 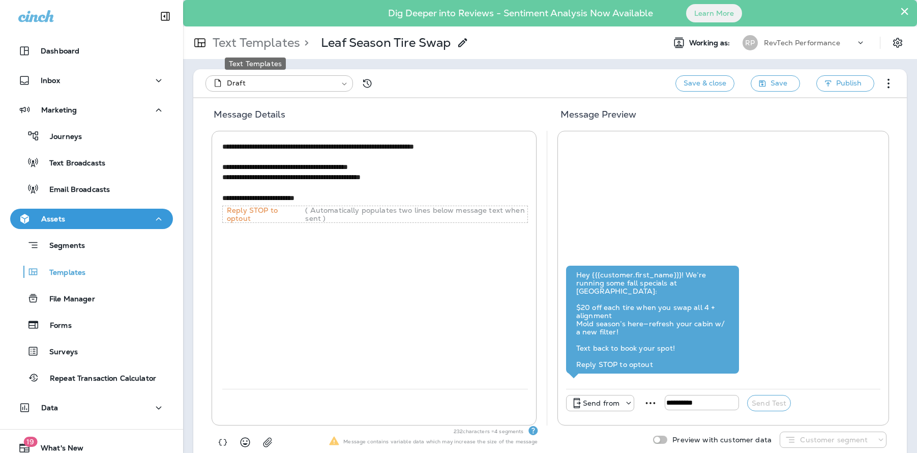 I want to click on p: Repeat Transaction Calculator, so click(x=98, y=379).